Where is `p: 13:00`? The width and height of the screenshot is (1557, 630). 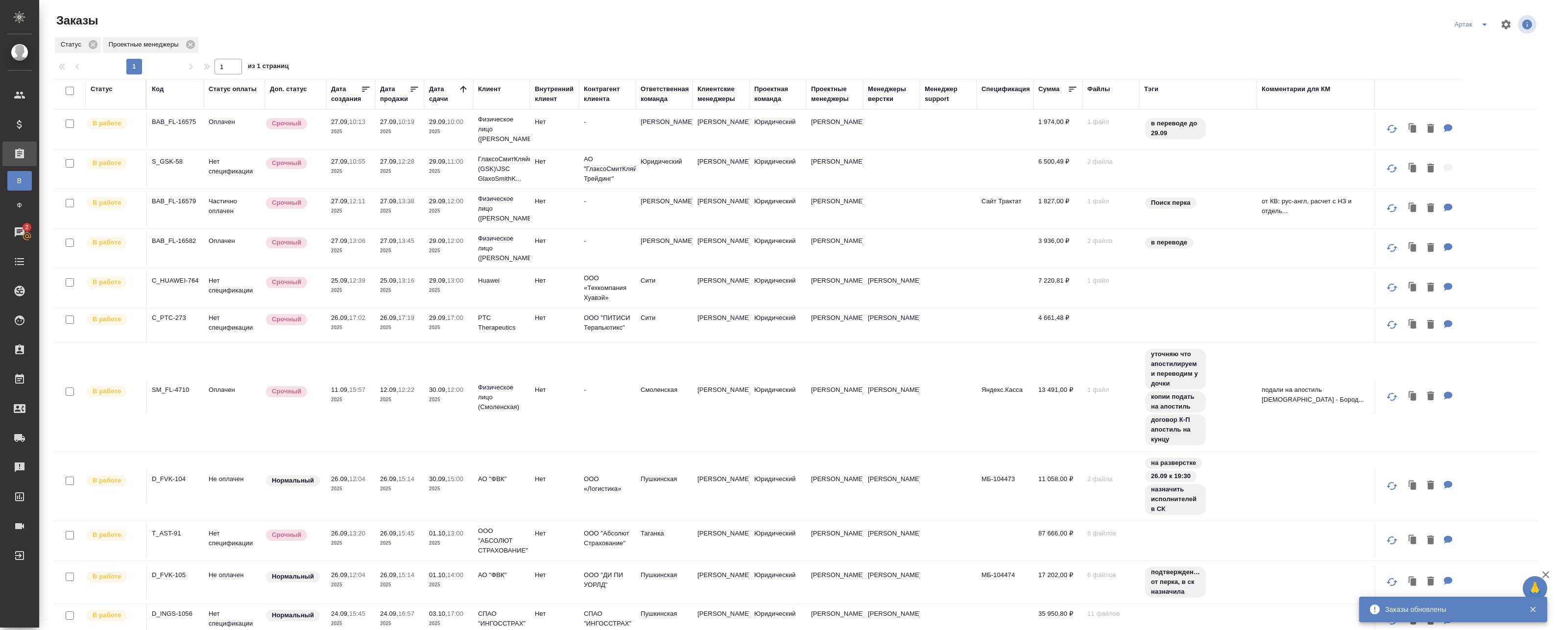
p: 13:00 is located at coordinates (455, 280).